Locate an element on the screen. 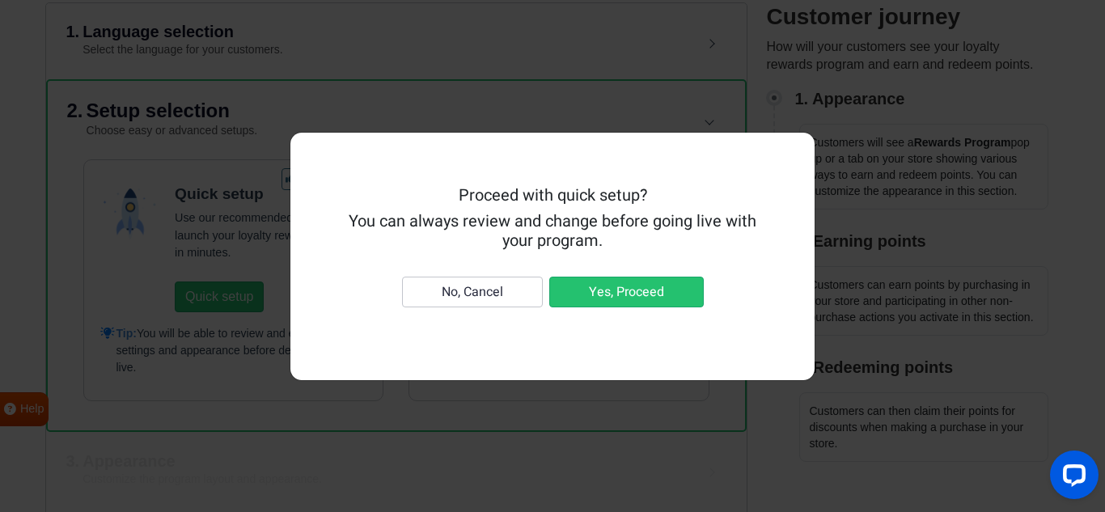 This screenshot has width=1105, height=512. button: Open LiveChat chat widget is located at coordinates (37, 31).